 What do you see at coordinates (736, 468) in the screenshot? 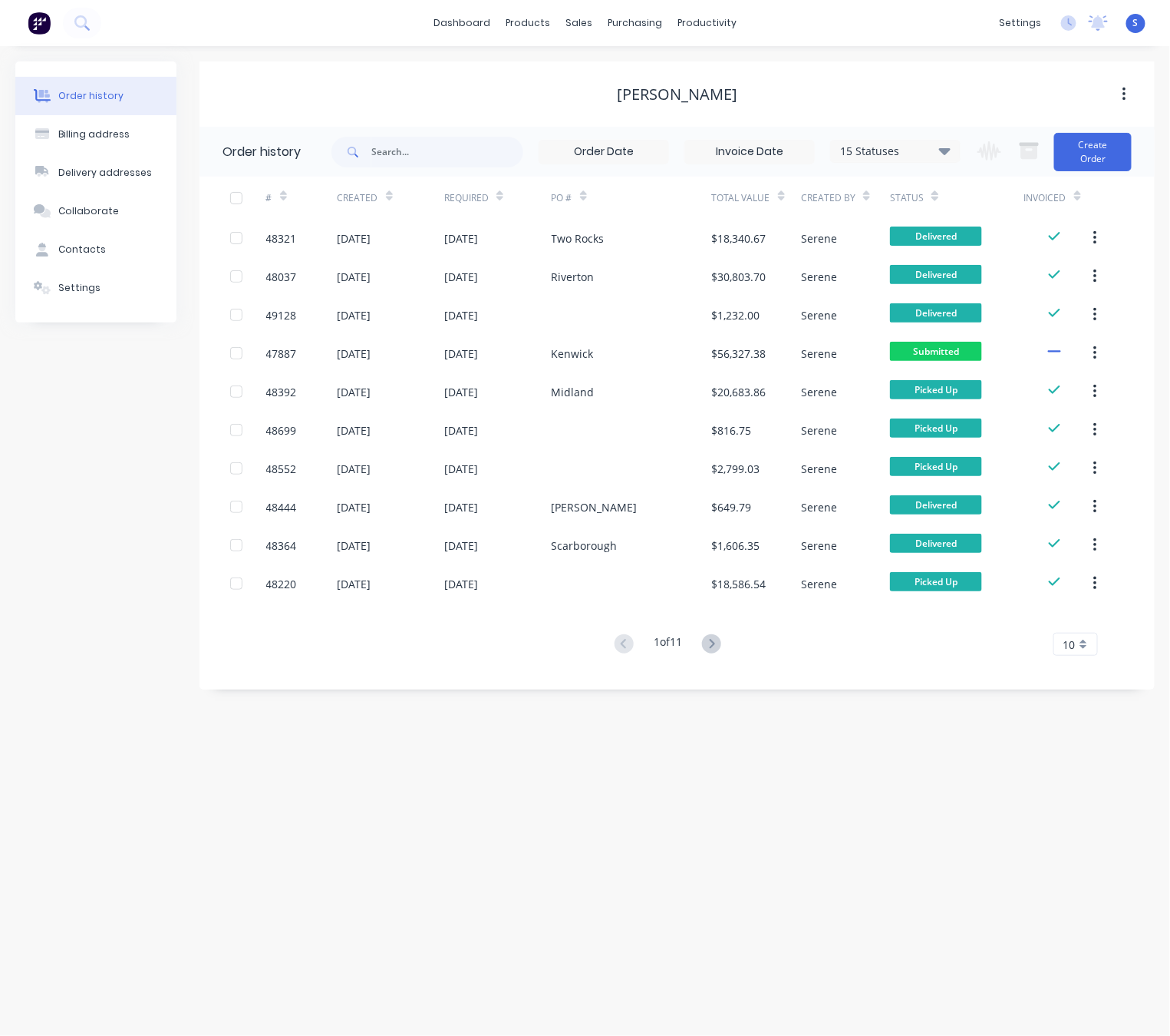
I see `div: $2,799.03` at bounding box center [736, 468].